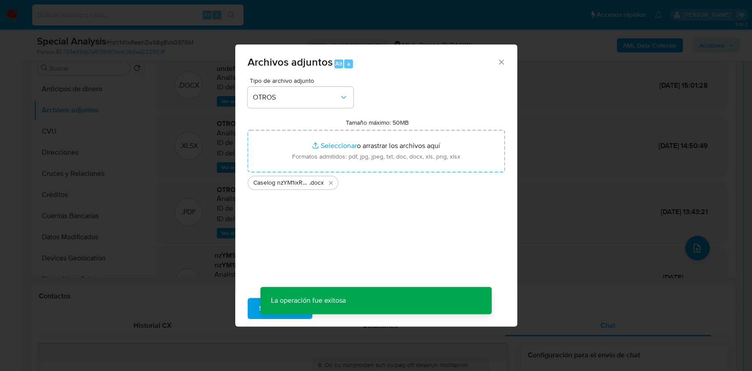 This screenshot has height=371, width=752. Describe the element at coordinates (309, 301) in the screenshot. I see `p: La operación fue exitosa` at that location.